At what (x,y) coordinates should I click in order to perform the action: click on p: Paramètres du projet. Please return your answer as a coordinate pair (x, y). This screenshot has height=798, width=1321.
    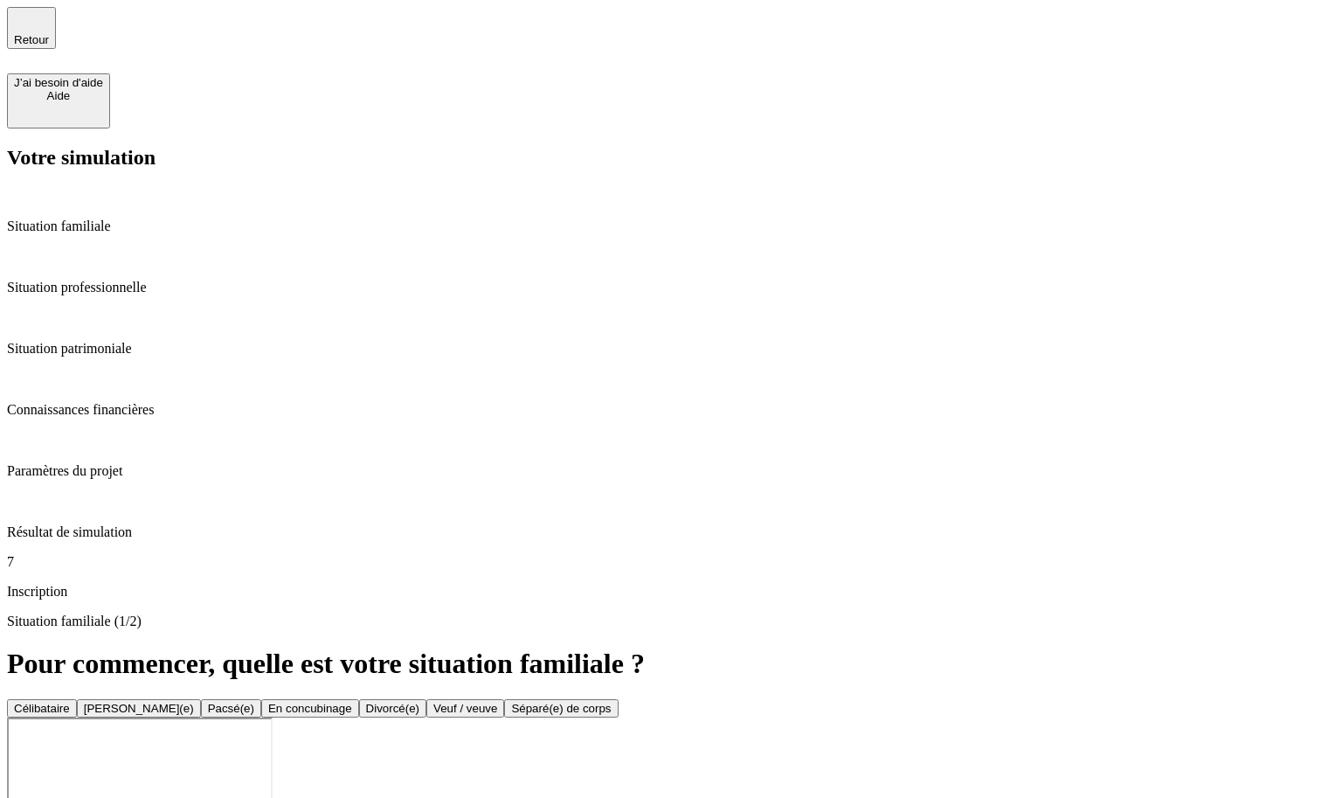
    Looking at the image, I should click on (661, 471).